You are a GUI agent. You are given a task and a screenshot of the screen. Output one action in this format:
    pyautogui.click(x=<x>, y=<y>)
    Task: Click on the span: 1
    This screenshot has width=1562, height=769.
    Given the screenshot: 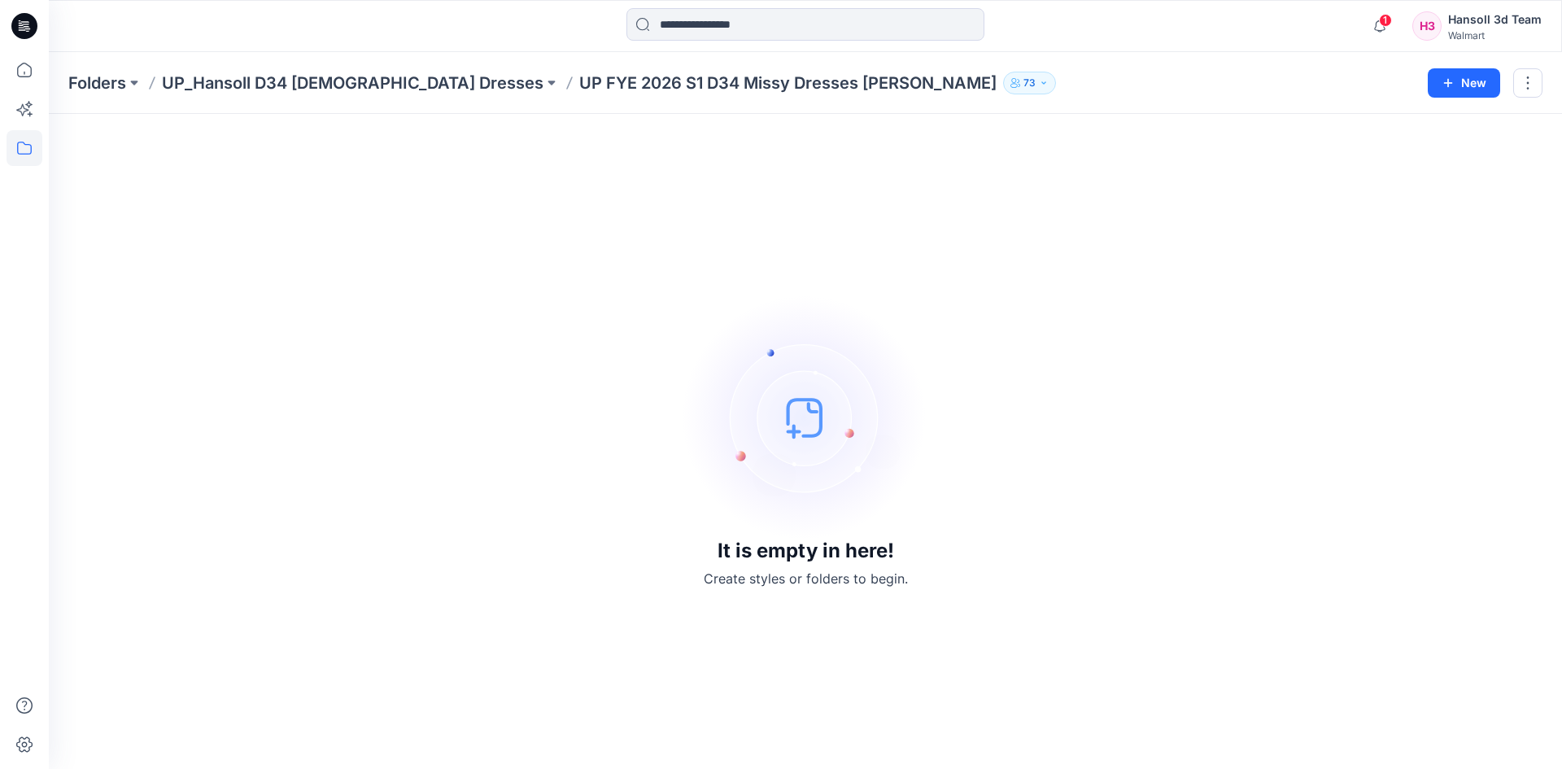 What is the action you would take?
    pyautogui.click(x=1386, y=20)
    